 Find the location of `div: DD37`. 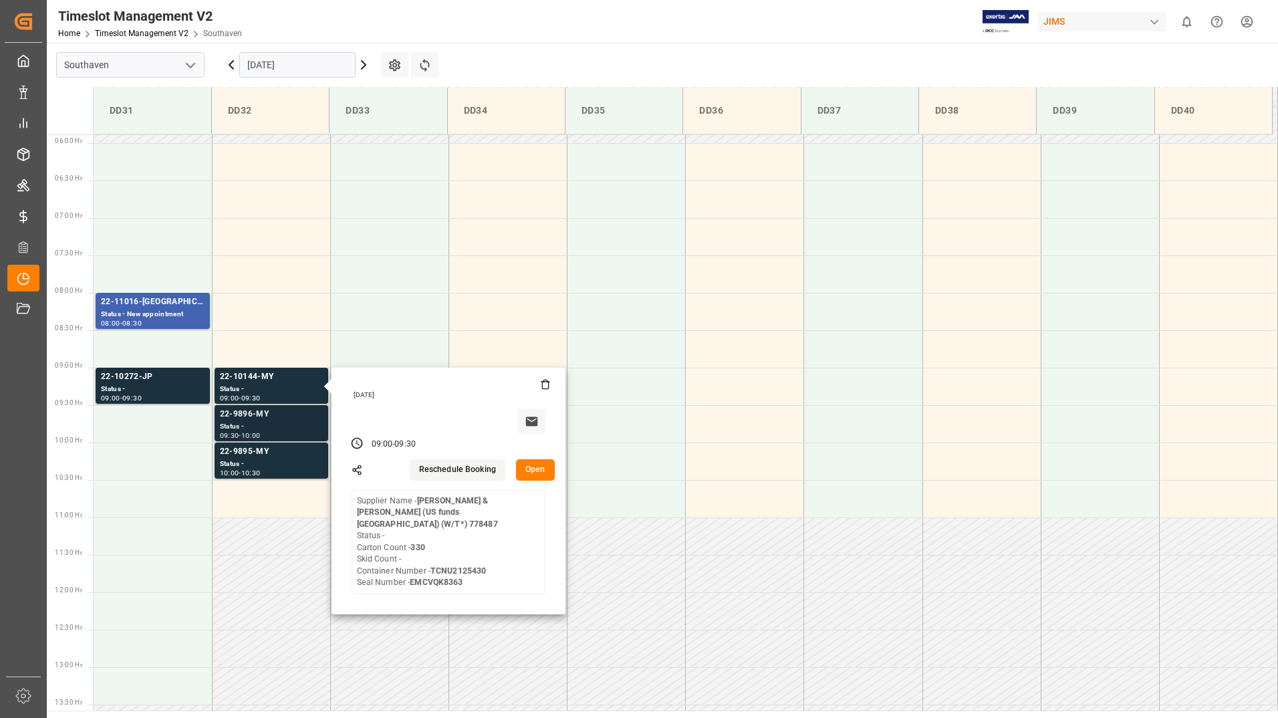

div: DD37 is located at coordinates (860, 110).